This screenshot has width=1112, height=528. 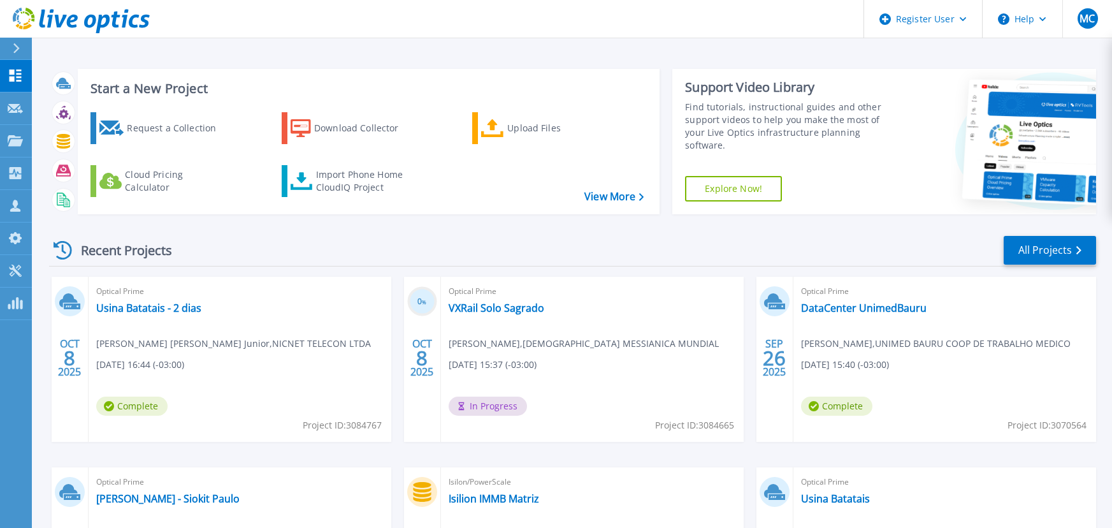 What do you see at coordinates (178, 128) in the screenshot?
I see `div: Request a Collection` at bounding box center [178, 128].